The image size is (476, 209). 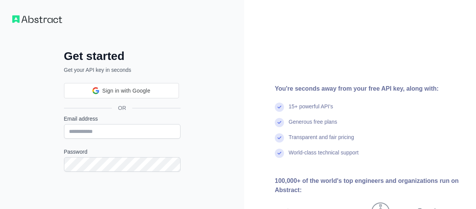 What do you see at coordinates (122, 91) in the screenshot?
I see `div: Sign in with Google` at bounding box center [122, 91].